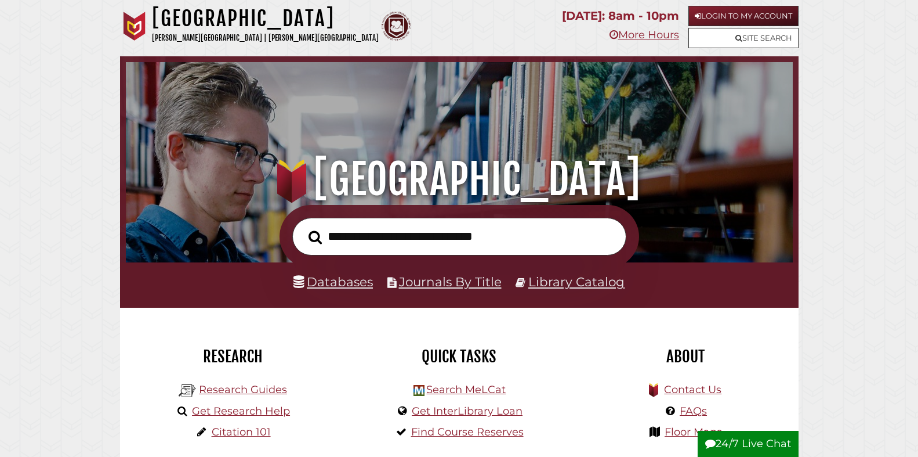  What do you see at coordinates (468, 432) in the screenshot?
I see `a: Find Course Reserves` at bounding box center [468, 432].